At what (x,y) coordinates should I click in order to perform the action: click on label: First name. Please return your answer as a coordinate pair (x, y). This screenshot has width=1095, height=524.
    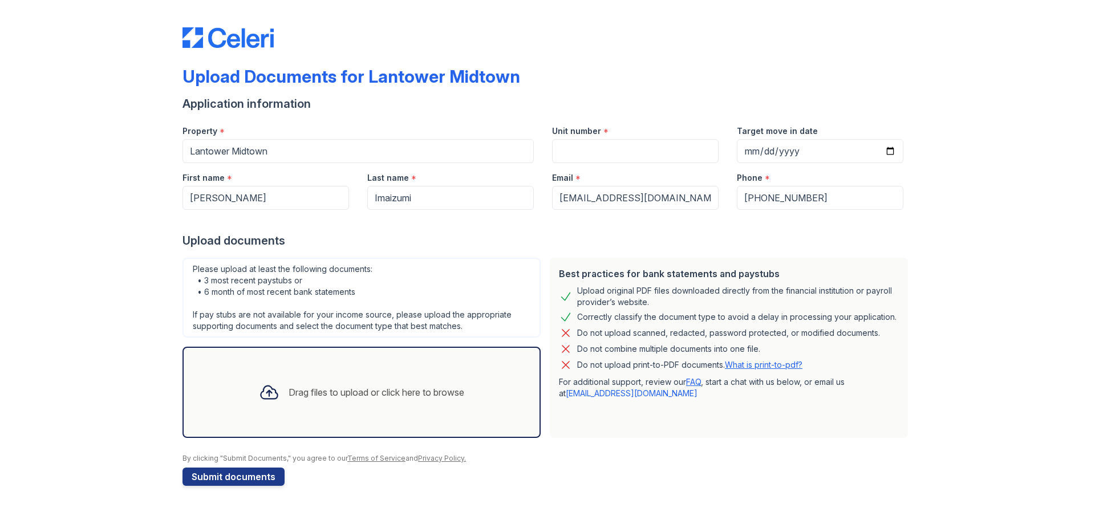
    Looking at the image, I should click on (204, 178).